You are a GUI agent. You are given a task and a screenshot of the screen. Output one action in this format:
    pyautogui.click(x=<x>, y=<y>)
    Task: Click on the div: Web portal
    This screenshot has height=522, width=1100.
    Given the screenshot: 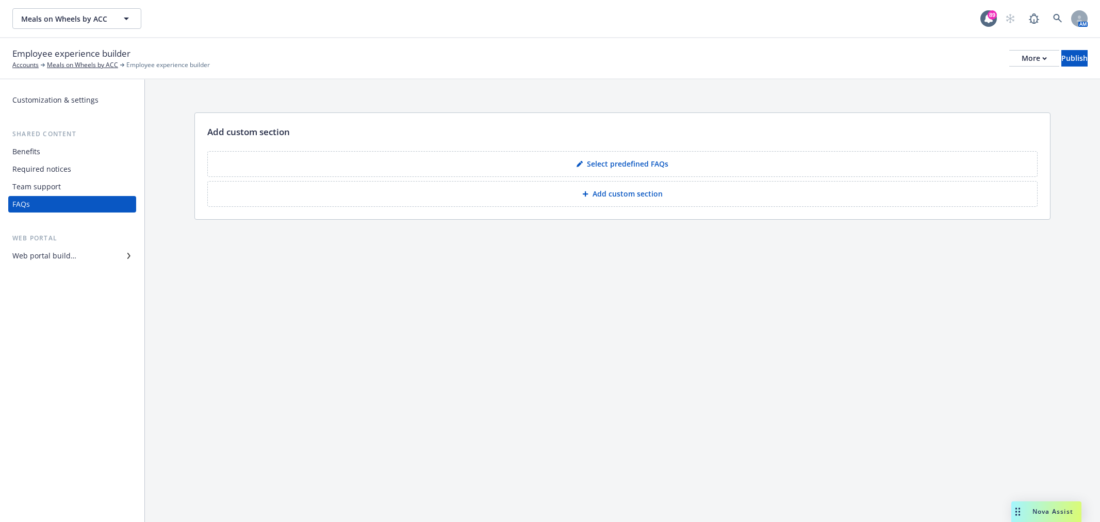 What is the action you would take?
    pyautogui.click(x=72, y=238)
    